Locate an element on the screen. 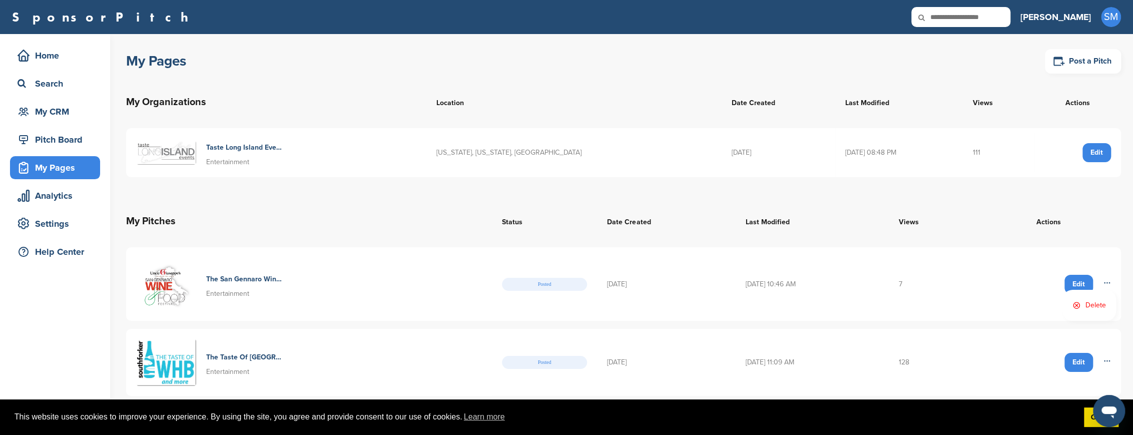 This screenshot has width=1133, height=435. div: Pitch Board is located at coordinates (58, 140).